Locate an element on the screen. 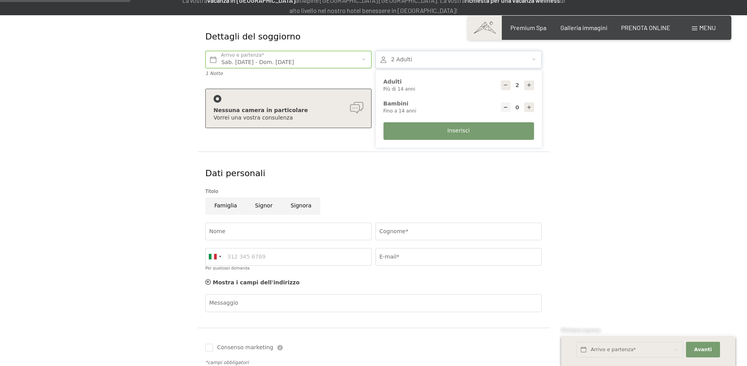  a: Premium Spa is located at coordinates (528, 27).